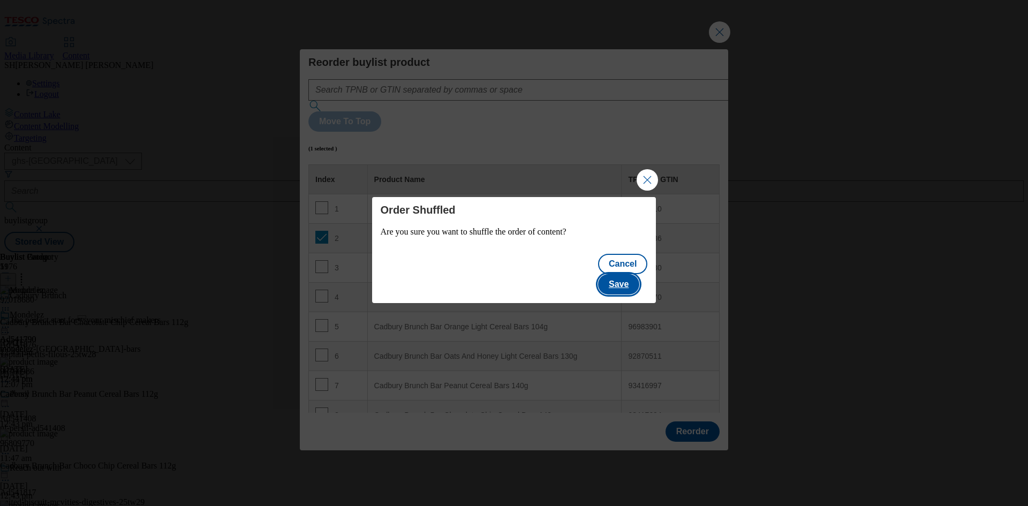 This screenshot has height=506, width=1028. I want to click on p: Are you sure you want to shuffle the order of content?, so click(514, 232).